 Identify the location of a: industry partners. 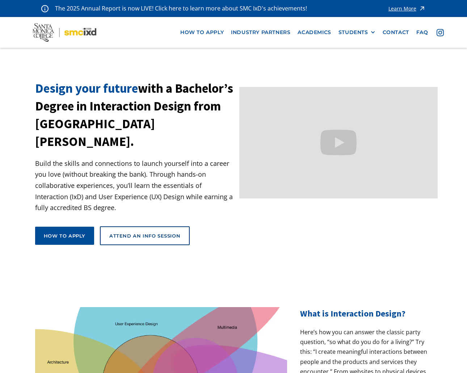
(261, 32).